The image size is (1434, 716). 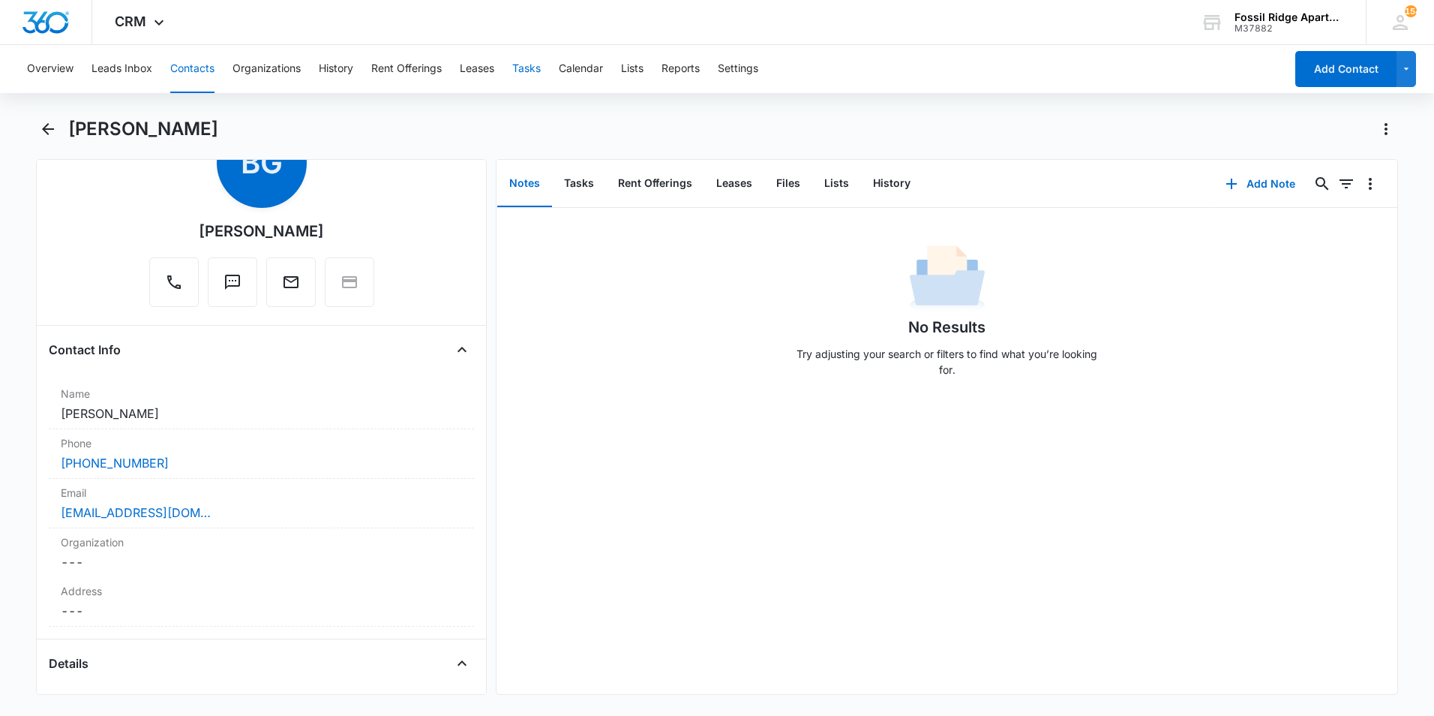 I want to click on label: Phone, so click(x=261, y=443).